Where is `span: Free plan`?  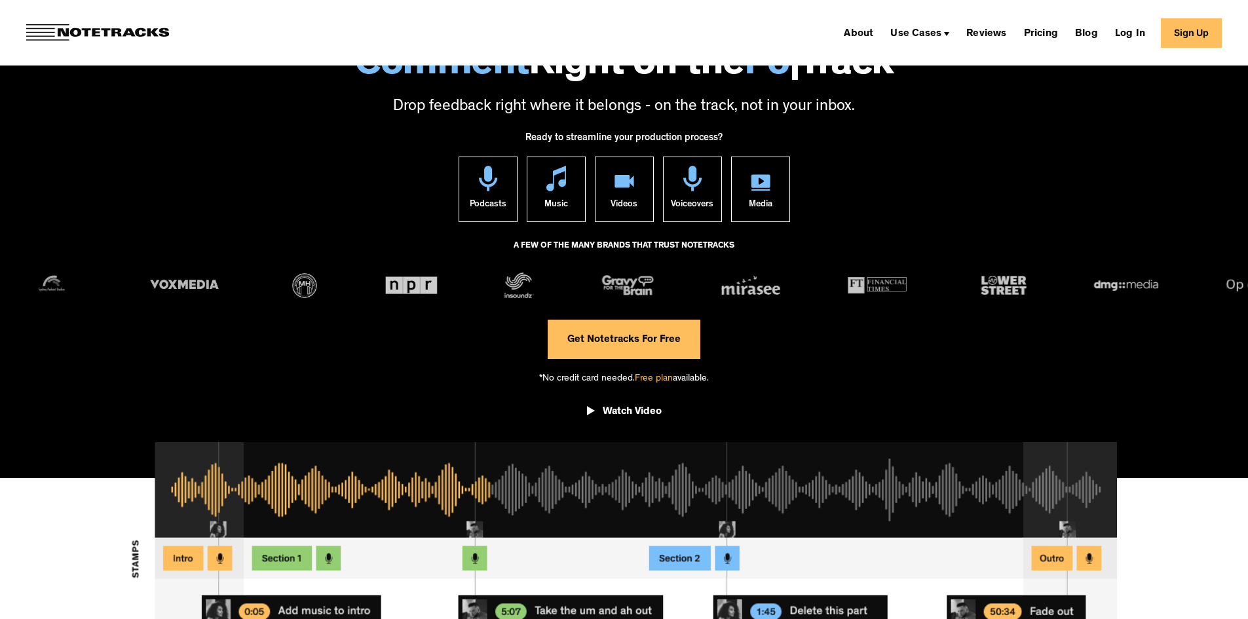 span: Free plan is located at coordinates (654, 379).